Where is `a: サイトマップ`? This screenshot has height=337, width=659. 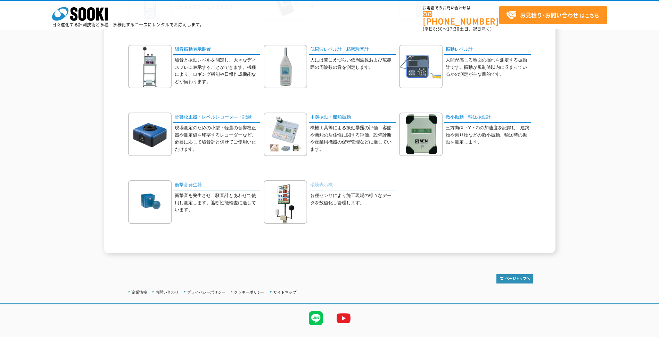 a: サイトマップ is located at coordinates (285, 292).